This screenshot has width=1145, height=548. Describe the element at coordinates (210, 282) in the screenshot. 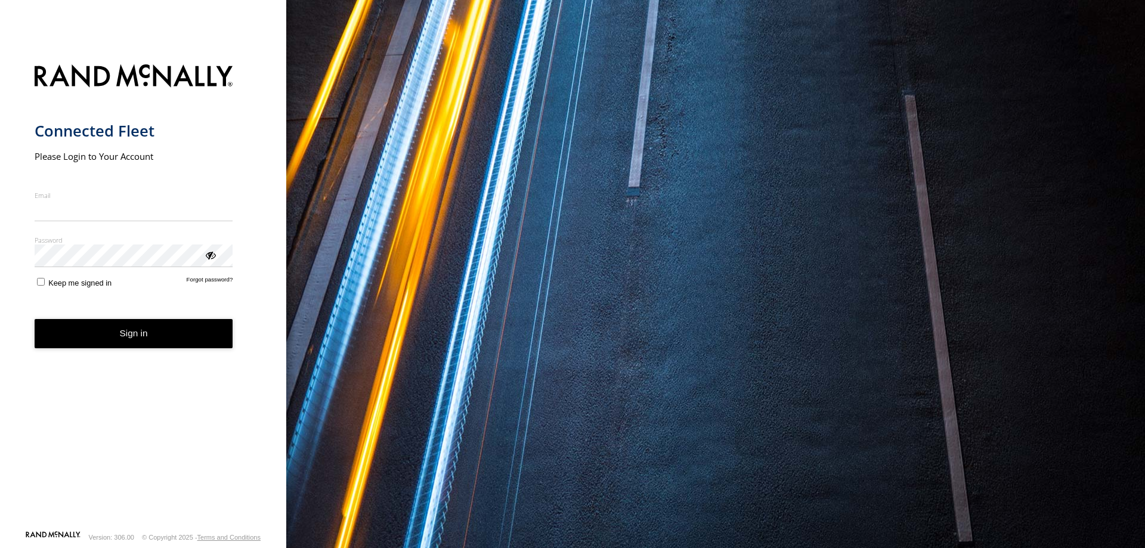

I see `a: Forgot password?` at that location.